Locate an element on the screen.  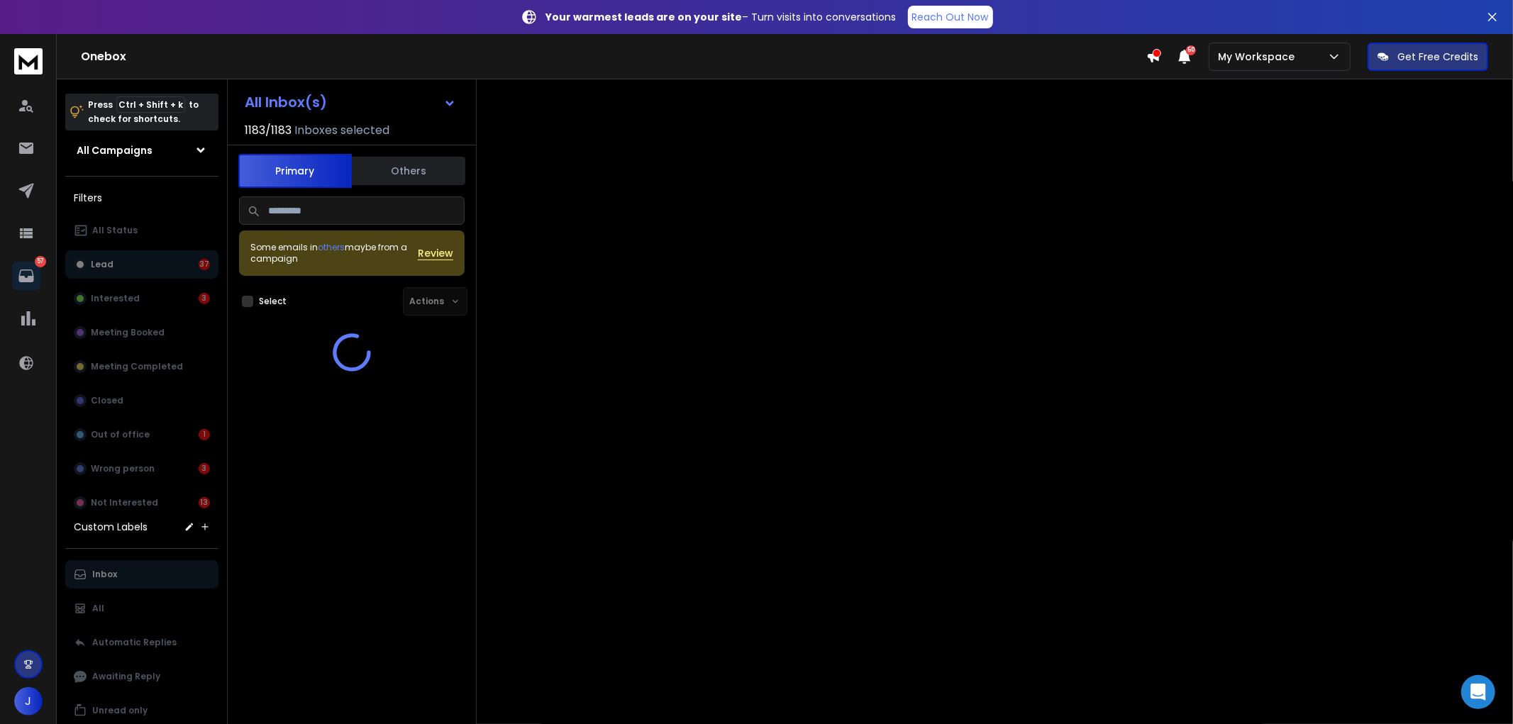
div: Open Intercom Messenger is located at coordinates (1478, 692).